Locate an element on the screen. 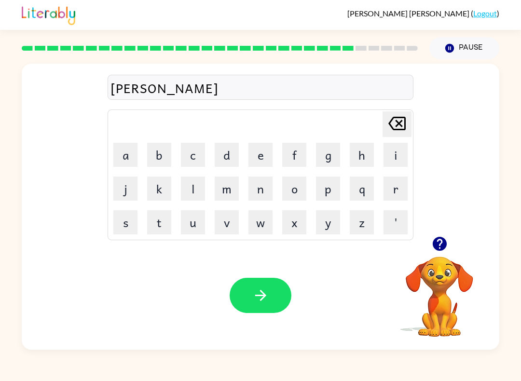 The image size is (521, 381). img: Literably is located at coordinates (48, 14).